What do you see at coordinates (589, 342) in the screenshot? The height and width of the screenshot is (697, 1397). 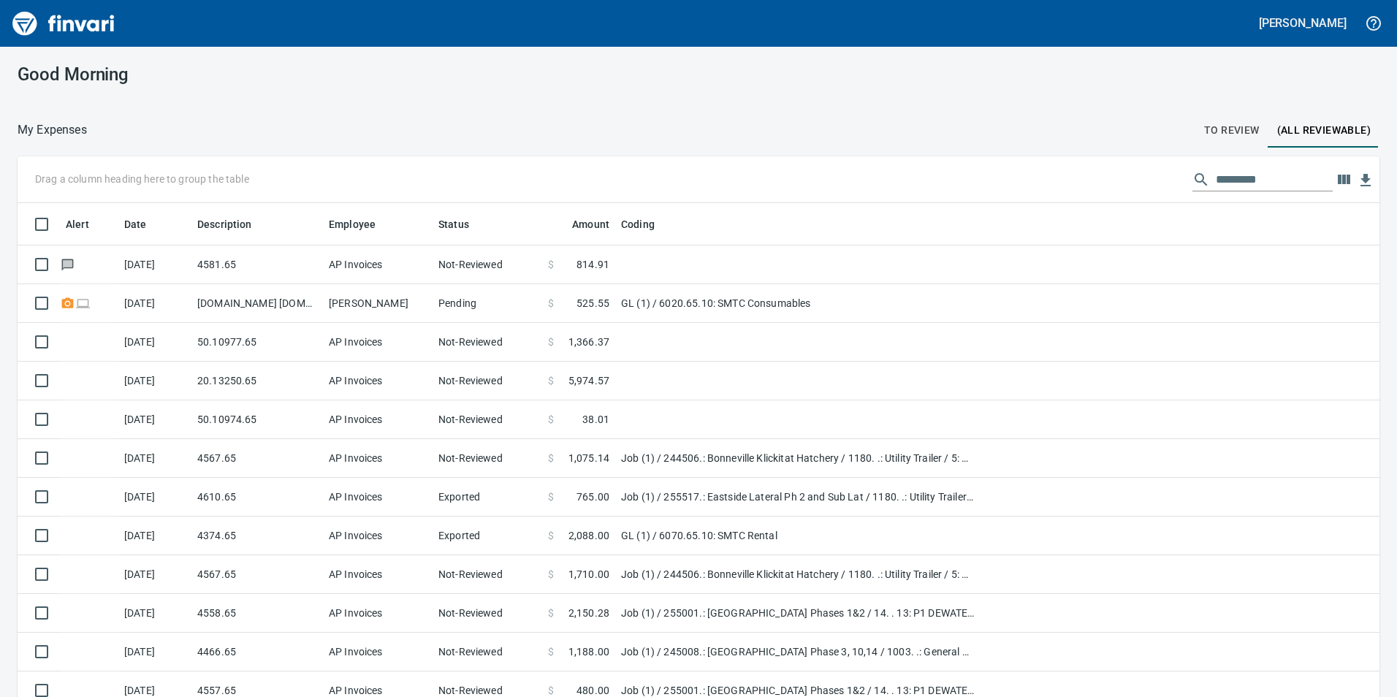 I see `span: 1,366.37` at bounding box center [589, 342].